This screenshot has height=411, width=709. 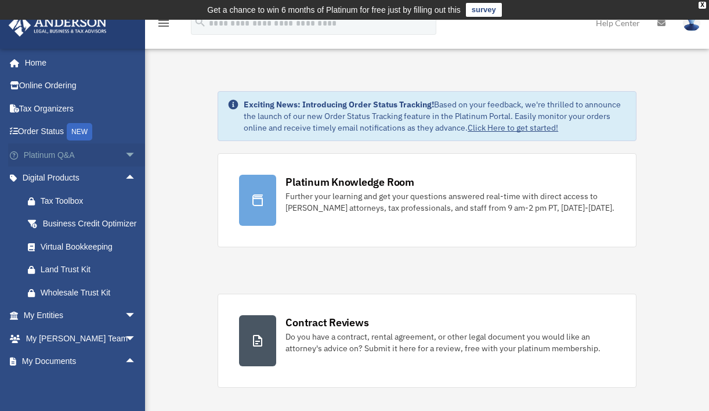 I want to click on strong: Exciting News: Introducing Order Status Tracking!, so click(x=339, y=104).